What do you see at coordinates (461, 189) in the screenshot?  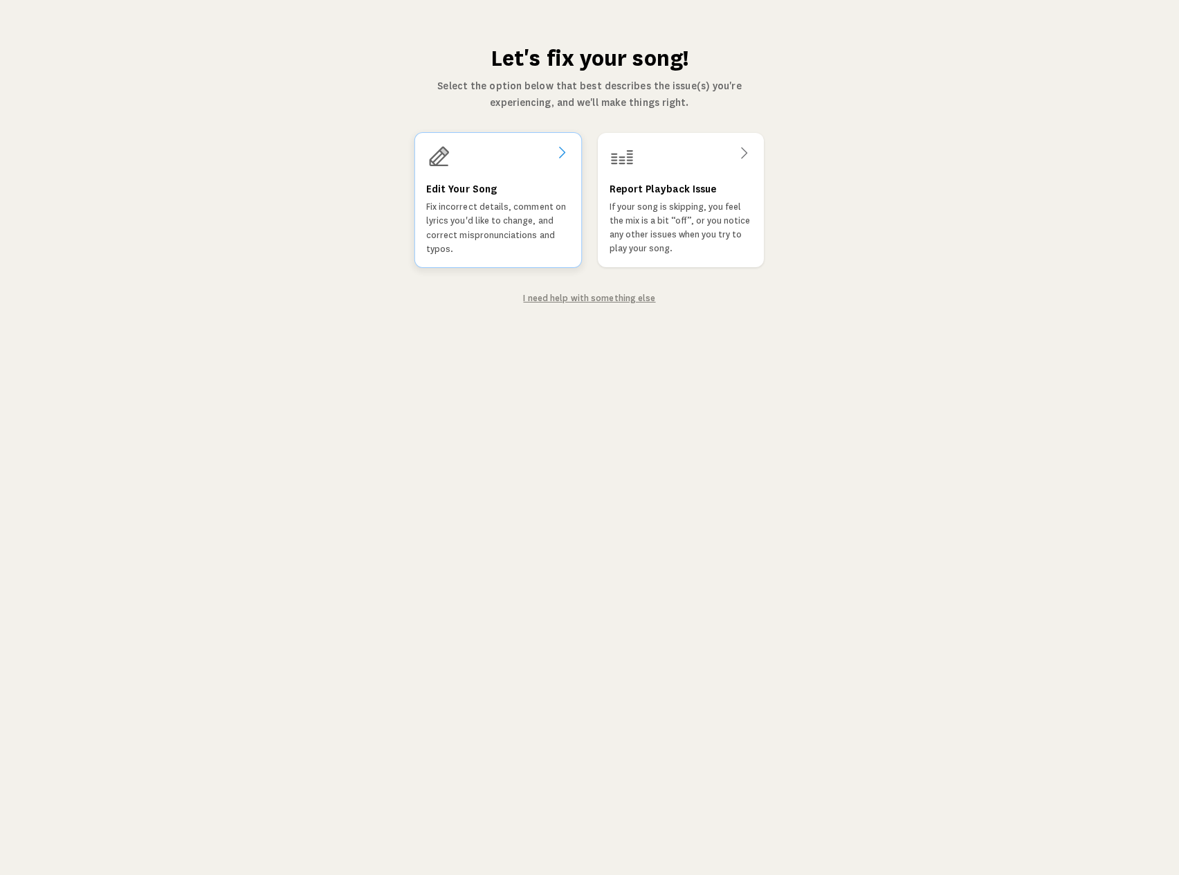 I see `h3: Edit Your Song` at bounding box center [461, 189].